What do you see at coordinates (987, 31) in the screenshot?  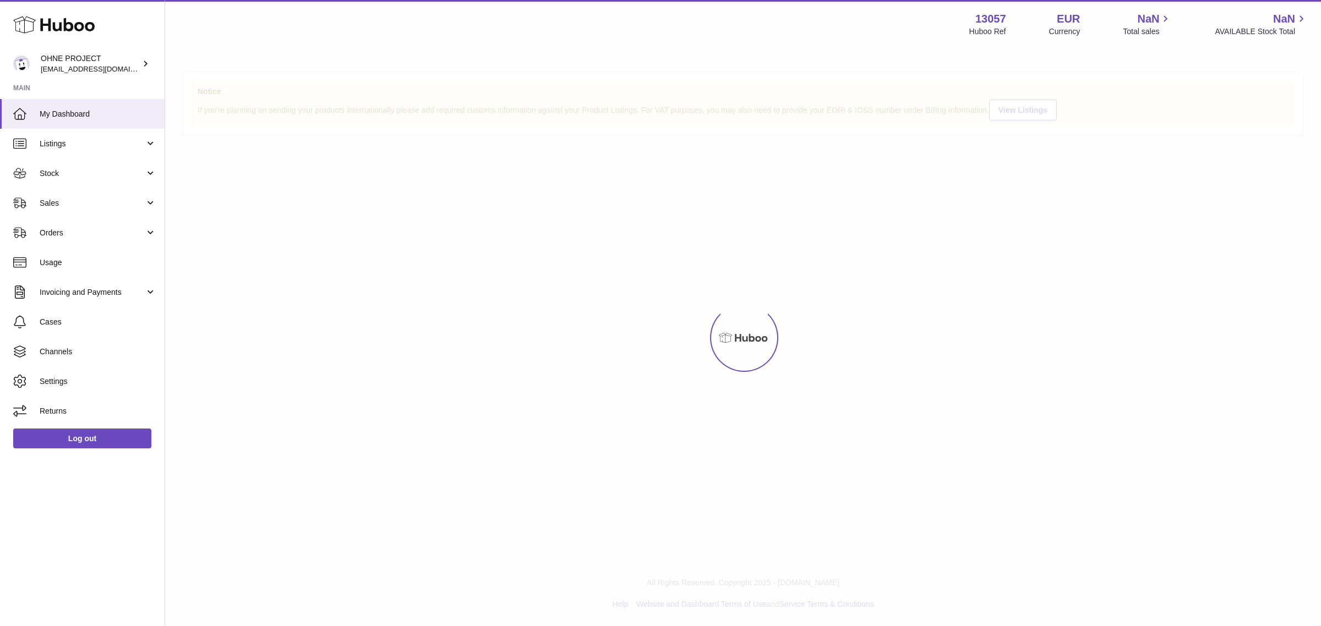 I see `div: Huboo Ref` at bounding box center [987, 31].